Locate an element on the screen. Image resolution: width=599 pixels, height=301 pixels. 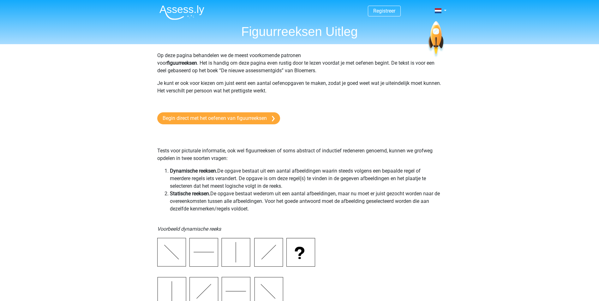
li: De opgave bestaat wederom uit een aantal afbeeldingen, maar nu moet er juist gezocht worden naar ... is located at coordinates (306, 202).